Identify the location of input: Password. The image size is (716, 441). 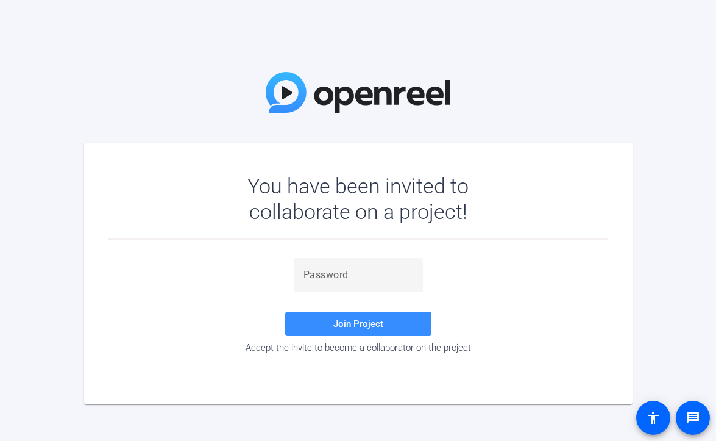
(358, 275).